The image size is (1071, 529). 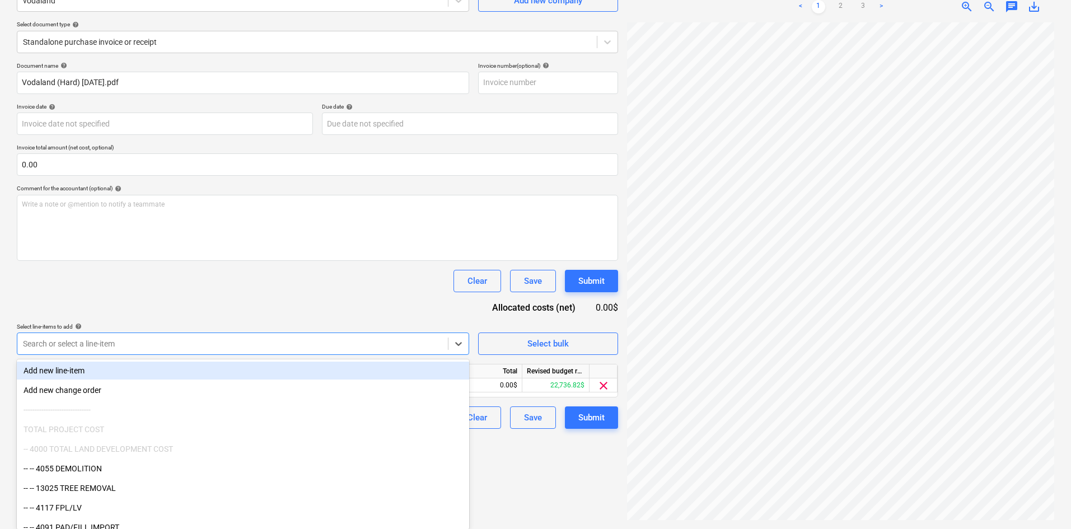 What do you see at coordinates (243, 508) in the screenshot?
I see `div: -- -- 4117 FPL/LV` at bounding box center [243, 508].